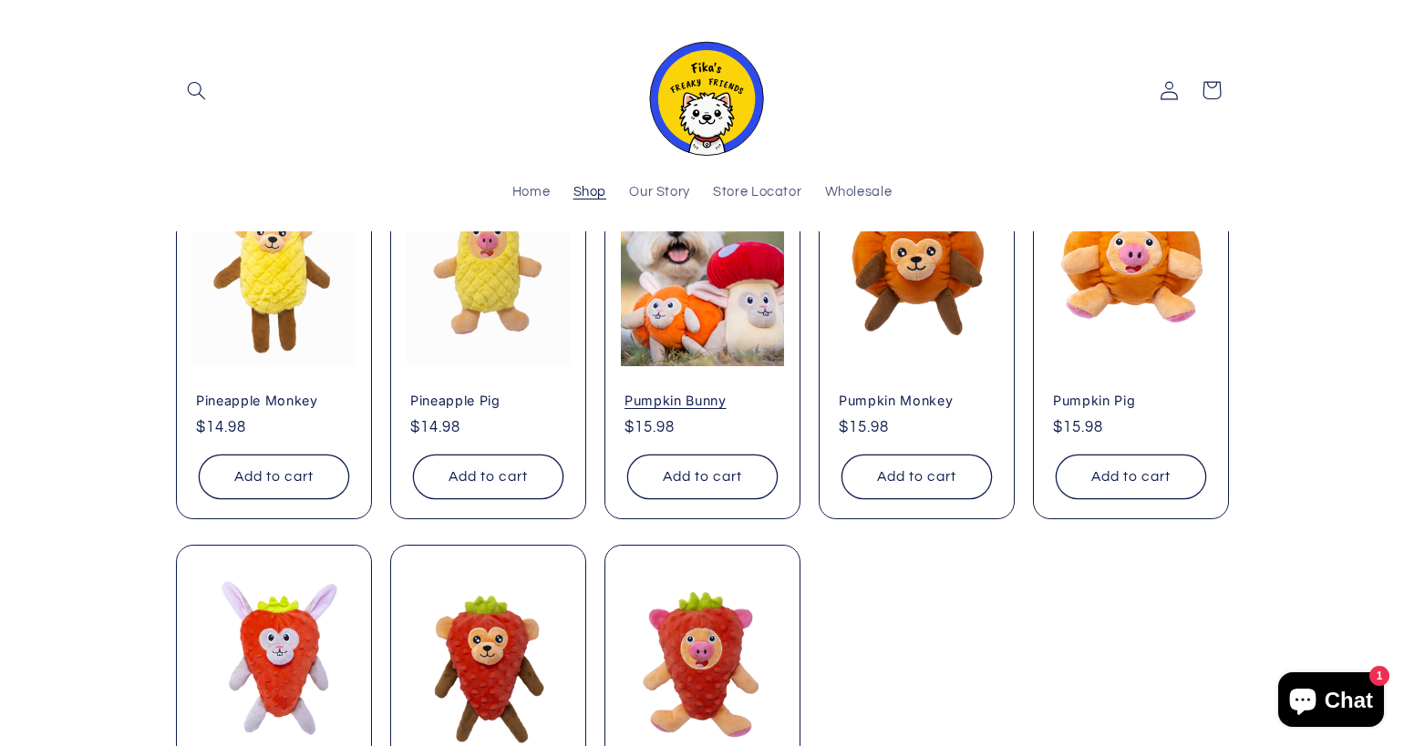  Describe the element at coordinates (197, 90) in the screenshot. I see `summary: Search` at that location.